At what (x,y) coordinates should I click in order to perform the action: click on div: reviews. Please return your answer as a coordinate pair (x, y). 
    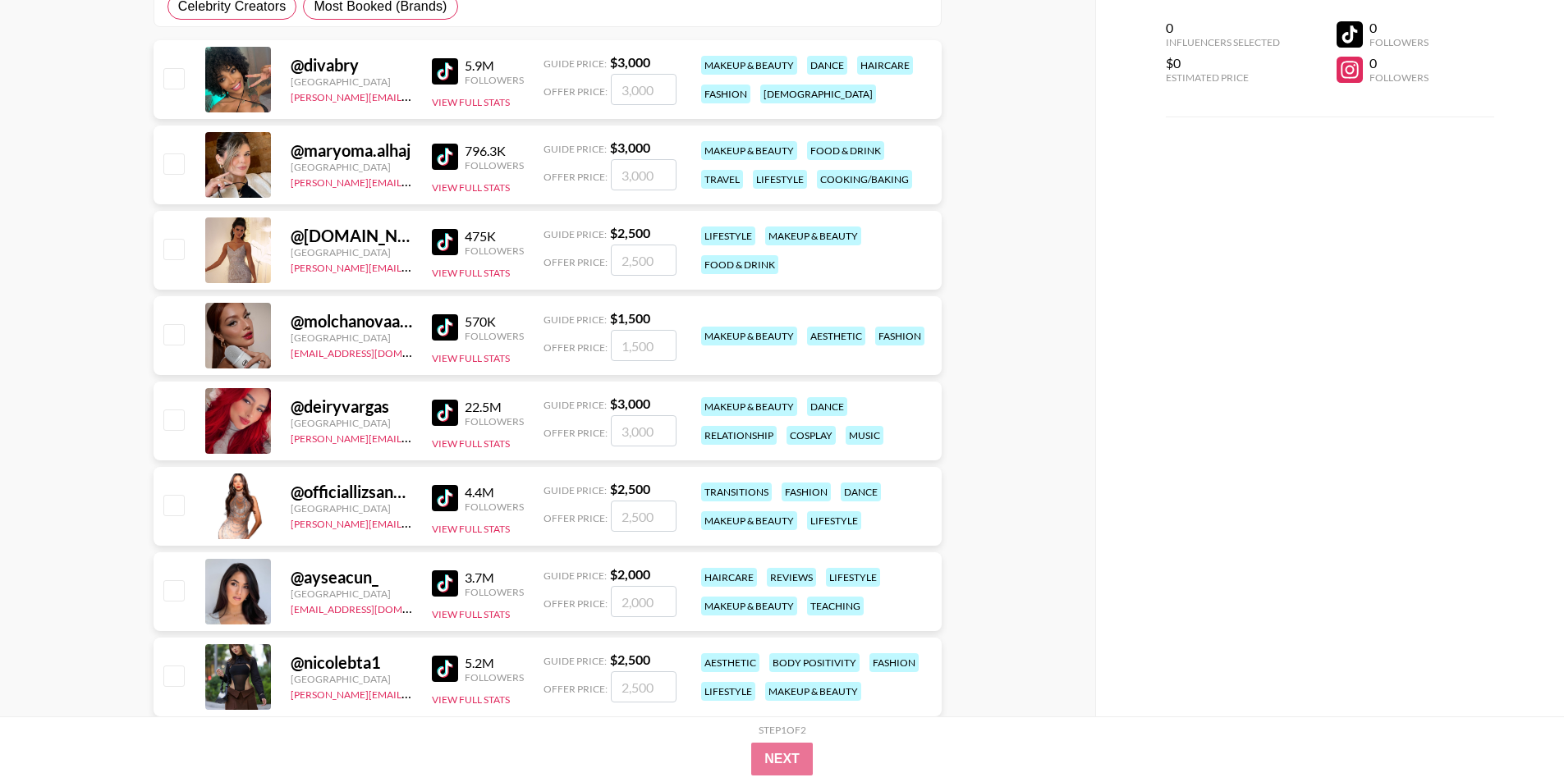
    Looking at the image, I should click on (791, 577).